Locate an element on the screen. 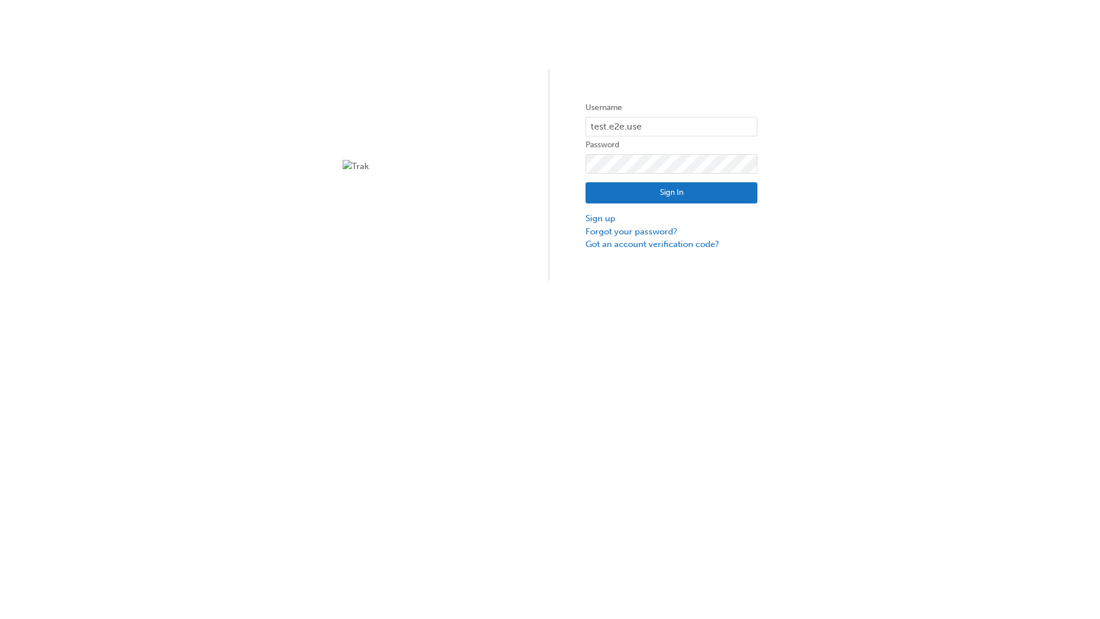 The width and height of the screenshot is (1100, 619). input: Username is located at coordinates (672, 127).